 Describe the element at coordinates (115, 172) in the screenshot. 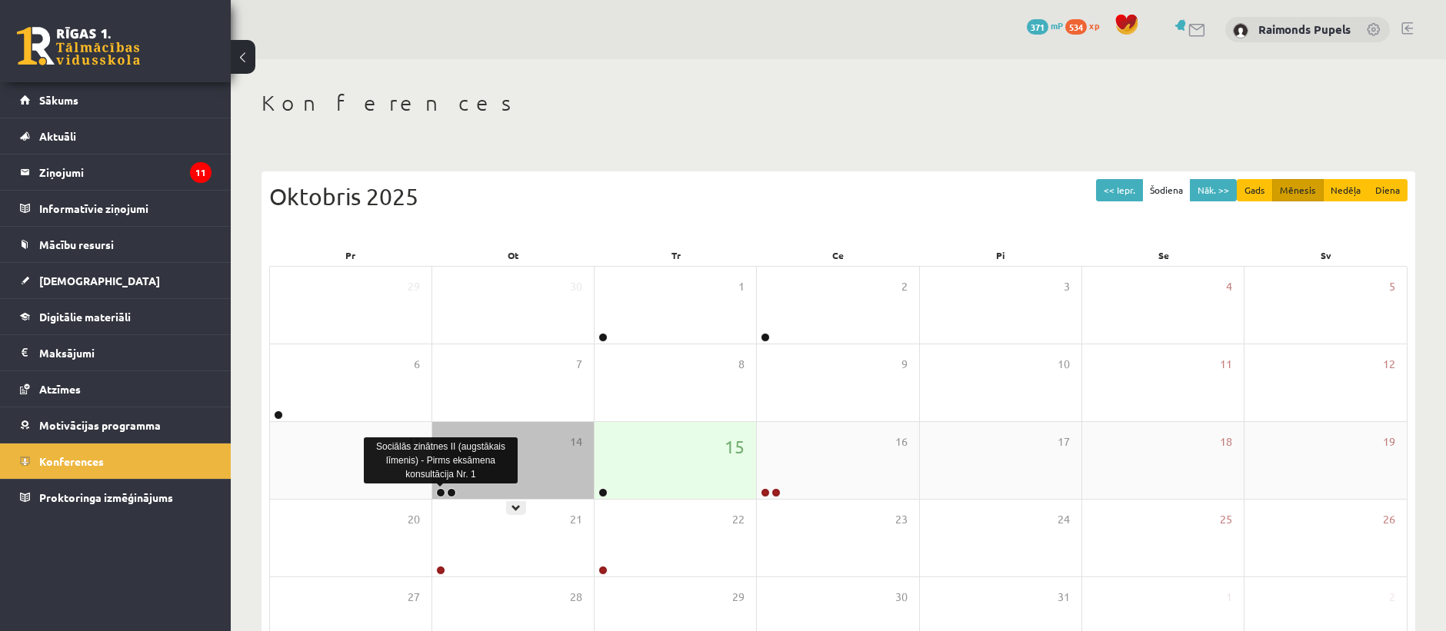

I see `a: Ziņojumi11` at that location.